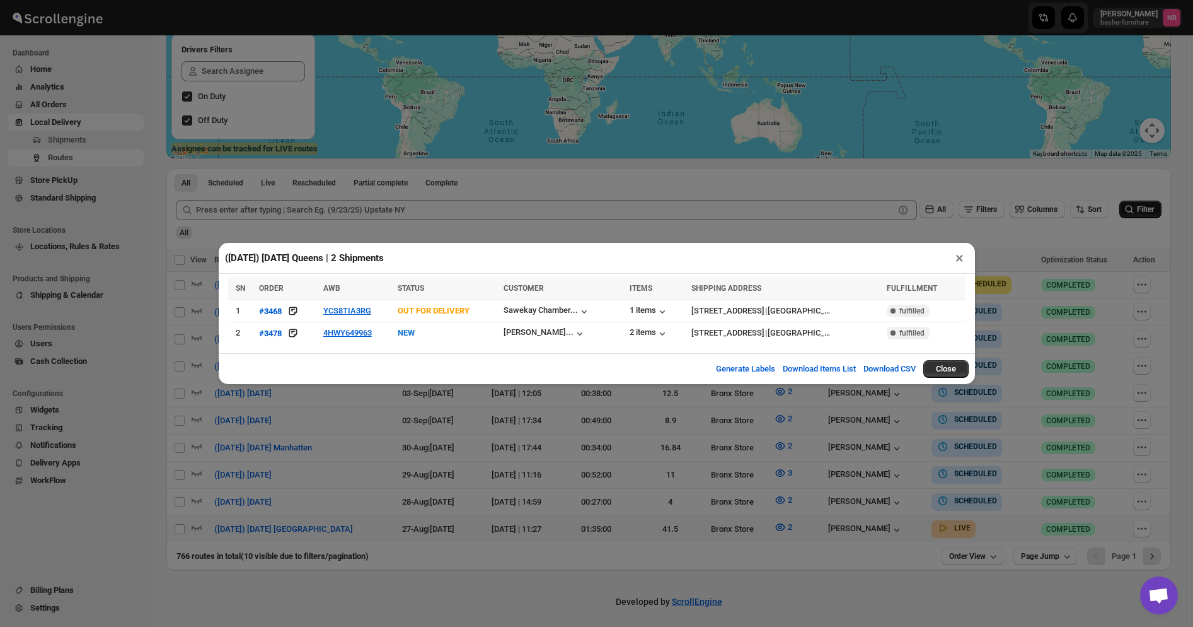 The width and height of the screenshot is (1193, 627). Describe the element at coordinates (270, 311) in the screenshot. I see `div: #3468` at that location.